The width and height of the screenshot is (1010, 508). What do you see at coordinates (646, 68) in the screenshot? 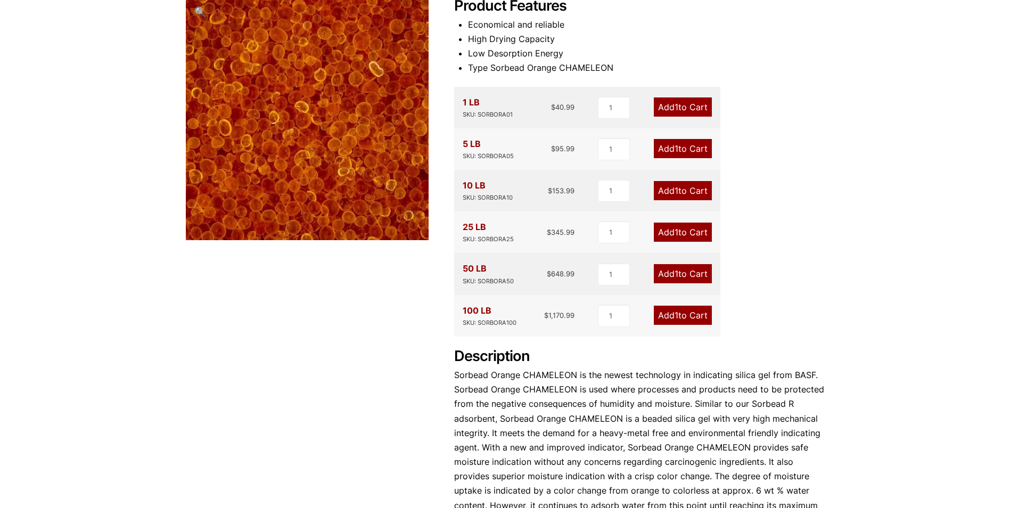
I see `li: Type Sorbead Orange CHAMELEON` at bounding box center [646, 68].